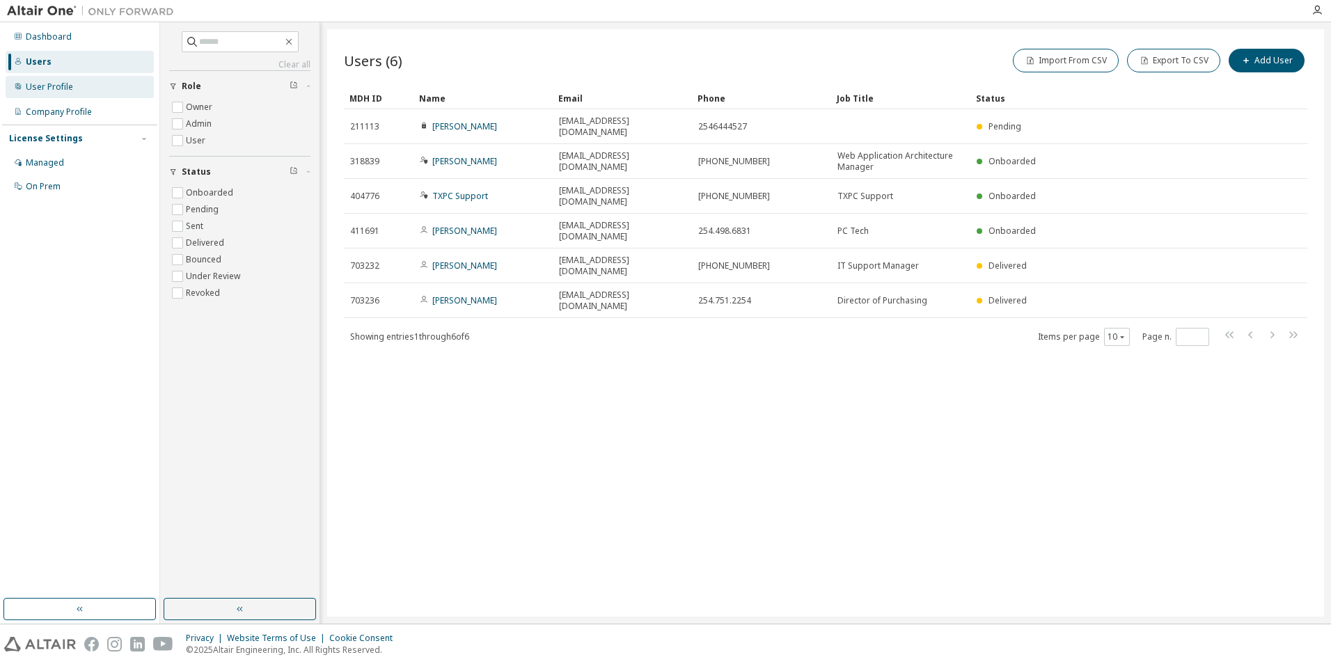 The width and height of the screenshot is (1331, 664). What do you see at coordinates (1174, 61) in the screenshot?
I see `button: Export To CSV` at bounding box center [1174, 61].